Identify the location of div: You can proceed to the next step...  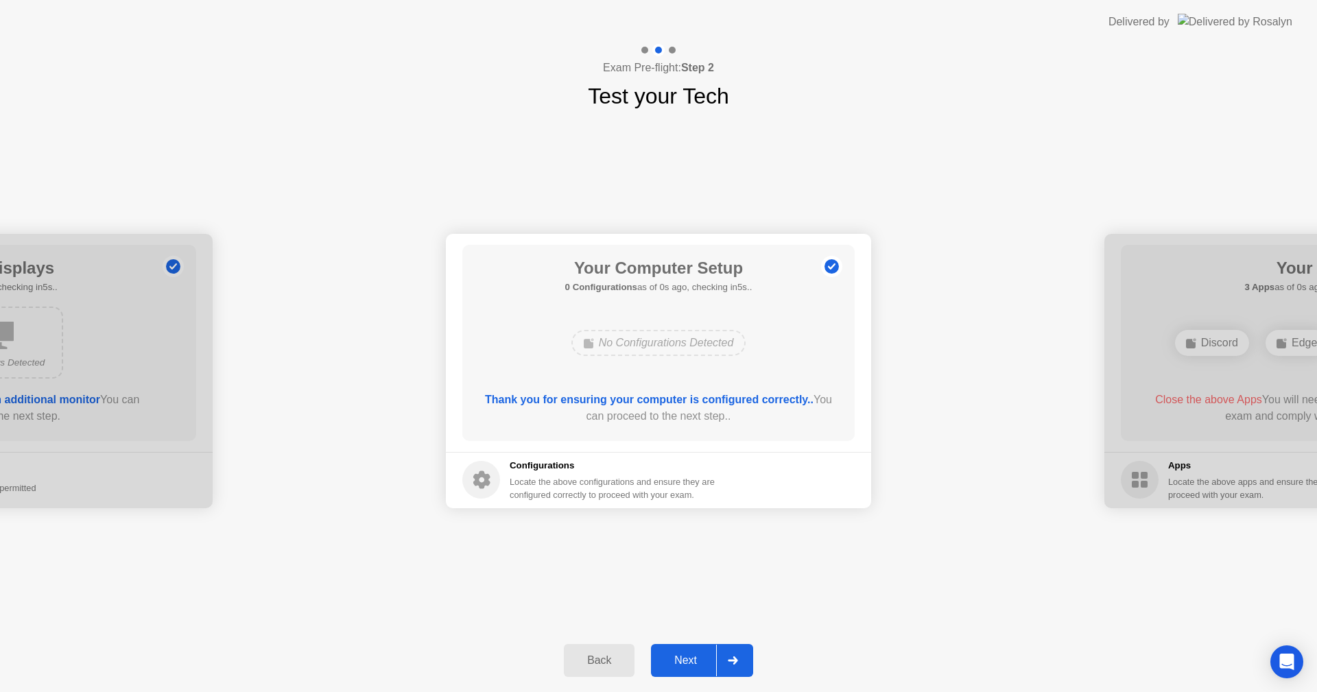
(659, 408).